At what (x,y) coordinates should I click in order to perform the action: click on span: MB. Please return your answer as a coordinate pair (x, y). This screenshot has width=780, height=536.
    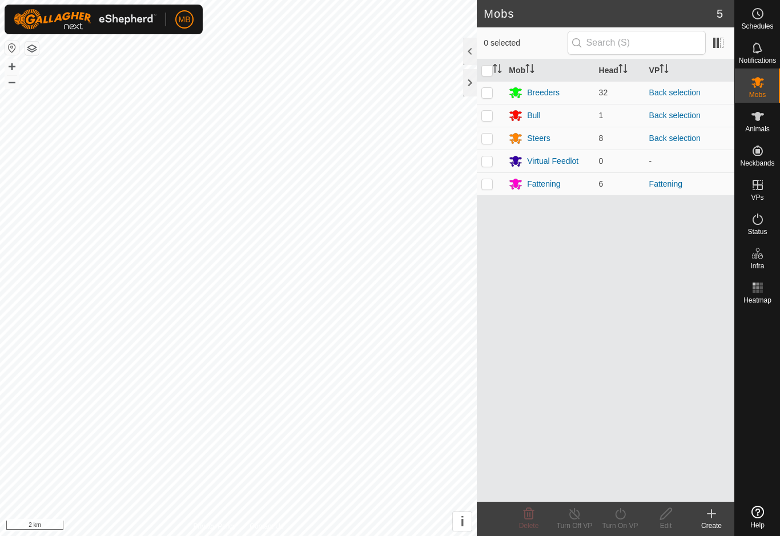
    Looking at the image, I should click on (184, 19).